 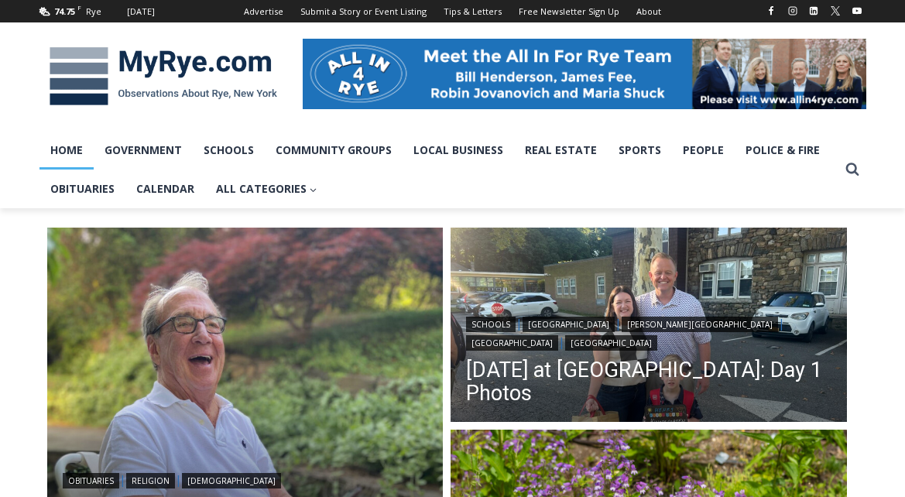 What do you see at coordinates (150, 481) in the screenshot?
I see `a: Religion` at bounding box center [150, 481].